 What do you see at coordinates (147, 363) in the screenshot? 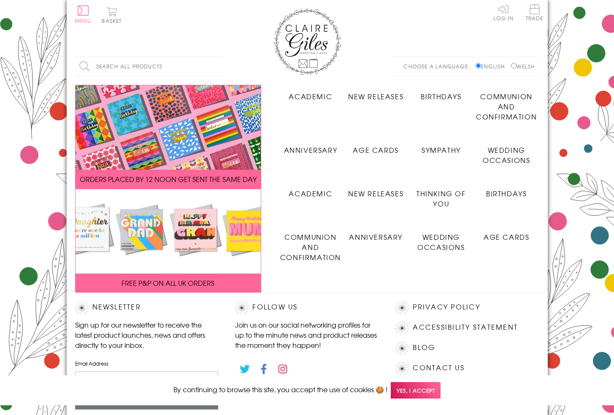
I see `label: Email Address` at bounding box center [147, 363].